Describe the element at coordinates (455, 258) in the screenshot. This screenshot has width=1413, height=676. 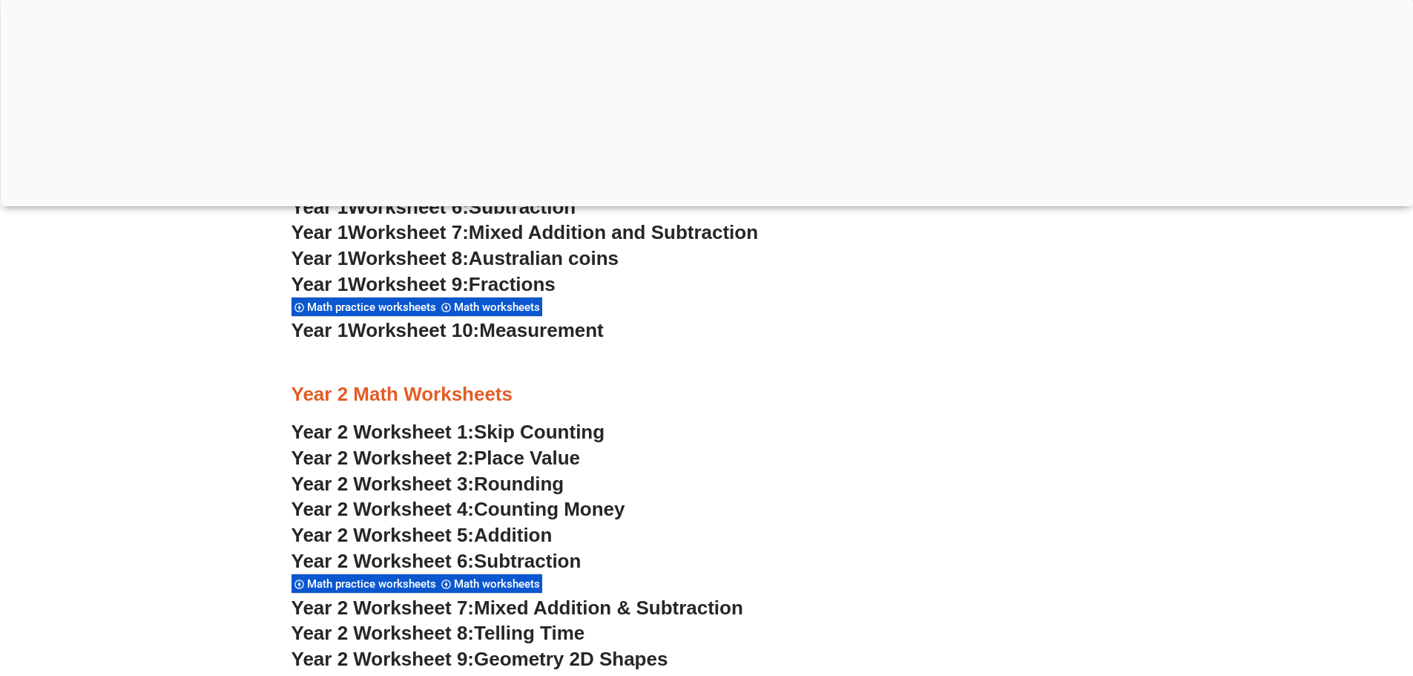
I see `a: Year 1Worksheet 8:Australian coins` at that location.